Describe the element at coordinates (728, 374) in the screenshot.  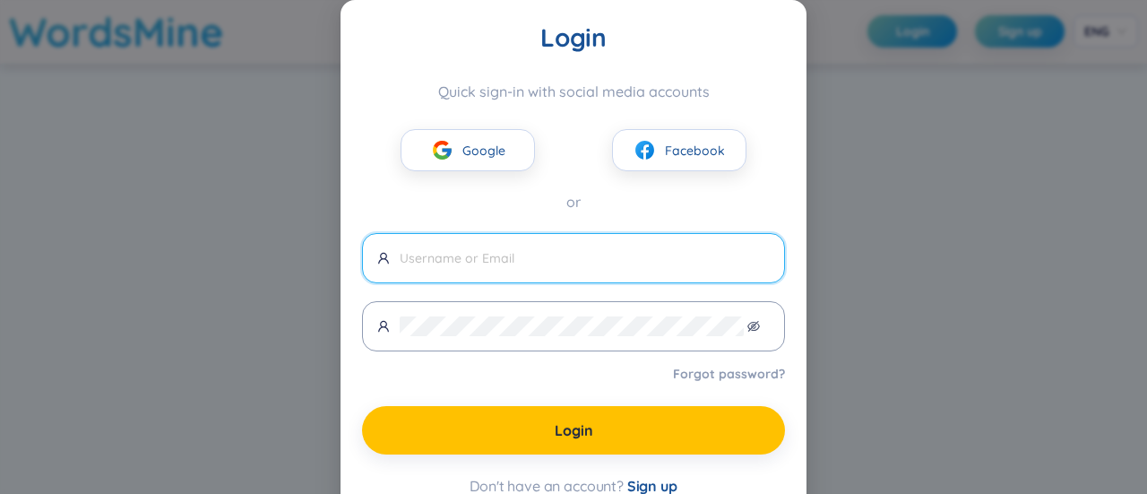
I see `a: Forgot password?` at that location.